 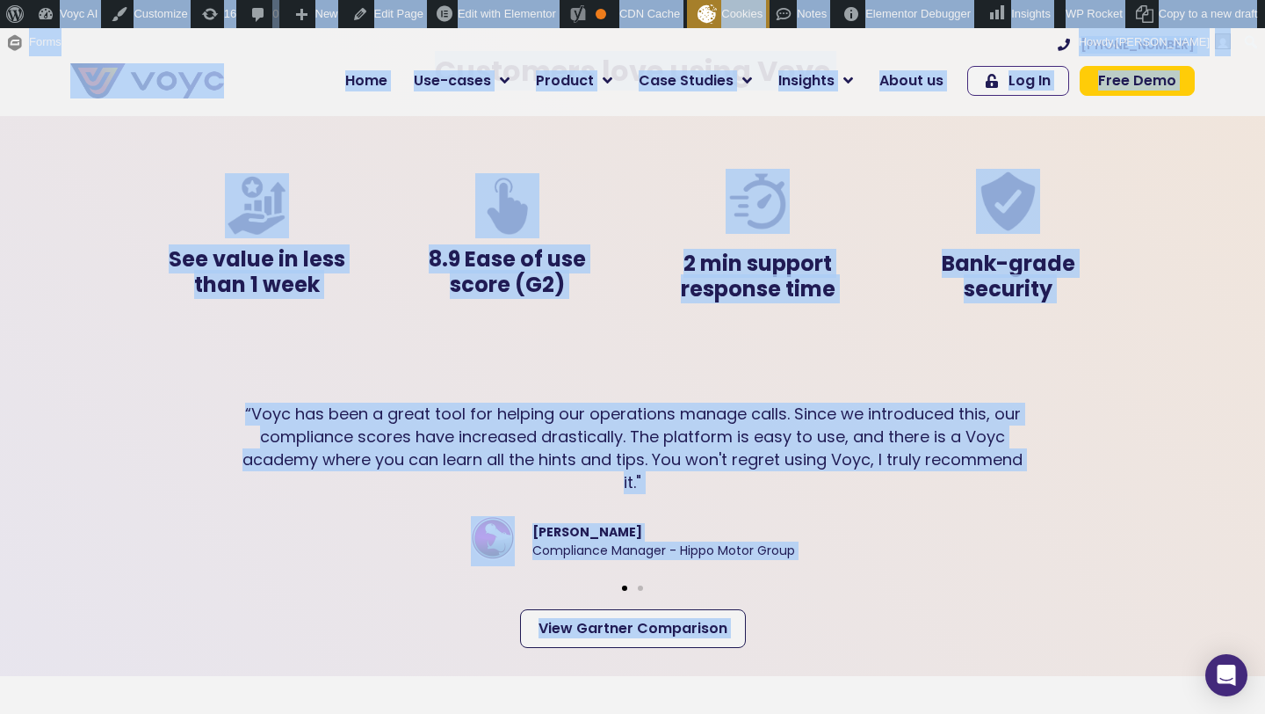 I want to click on a: View Gartner Comparison, so click(x=633, y=628).